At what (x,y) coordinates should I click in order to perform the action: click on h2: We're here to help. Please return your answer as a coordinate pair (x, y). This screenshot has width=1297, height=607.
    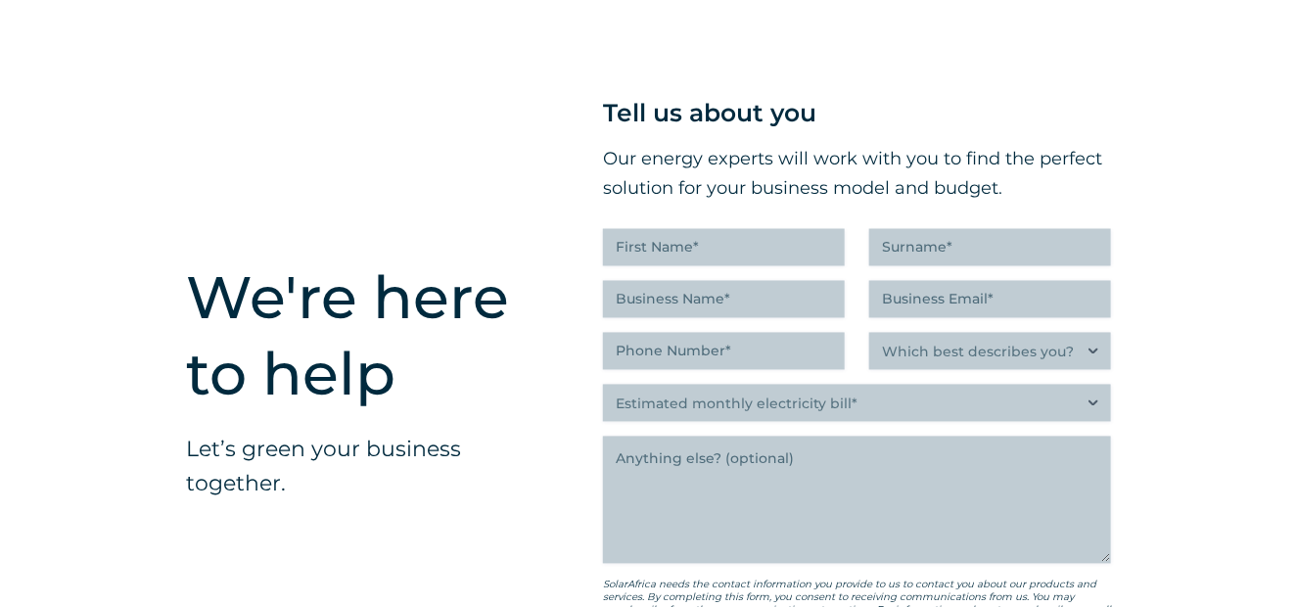
    Looking at the image, I should click on (352, 337).